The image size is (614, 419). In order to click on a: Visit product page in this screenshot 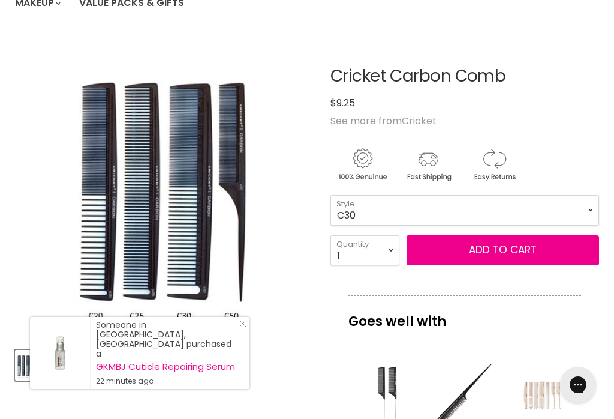, I will do `click(60, 353)`.